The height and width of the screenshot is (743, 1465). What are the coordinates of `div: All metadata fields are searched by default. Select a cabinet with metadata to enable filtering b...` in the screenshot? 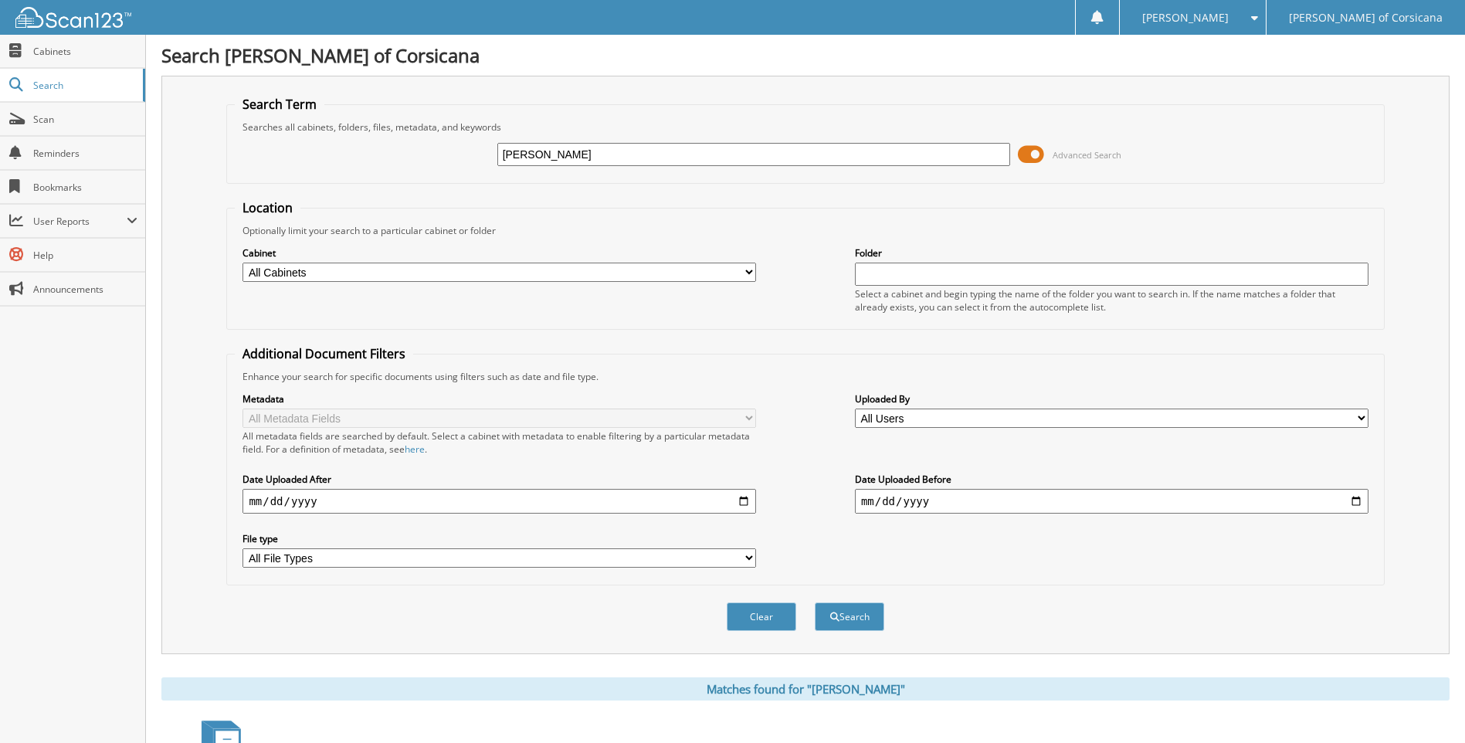 It's located at (499, 443).